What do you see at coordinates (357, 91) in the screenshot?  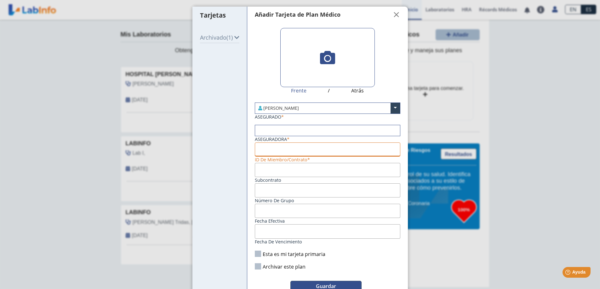 I see `span: Atrás` at bounding box center [357, 91].